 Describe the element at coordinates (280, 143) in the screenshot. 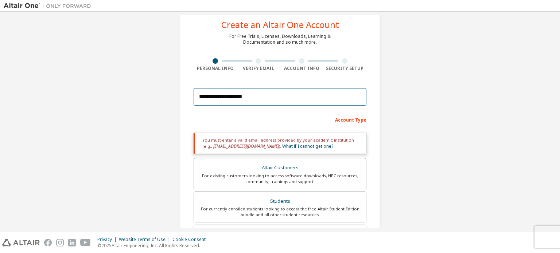

I see `div: You must enter a valid email address provided by your academic institution (e.g., ).` at that location.